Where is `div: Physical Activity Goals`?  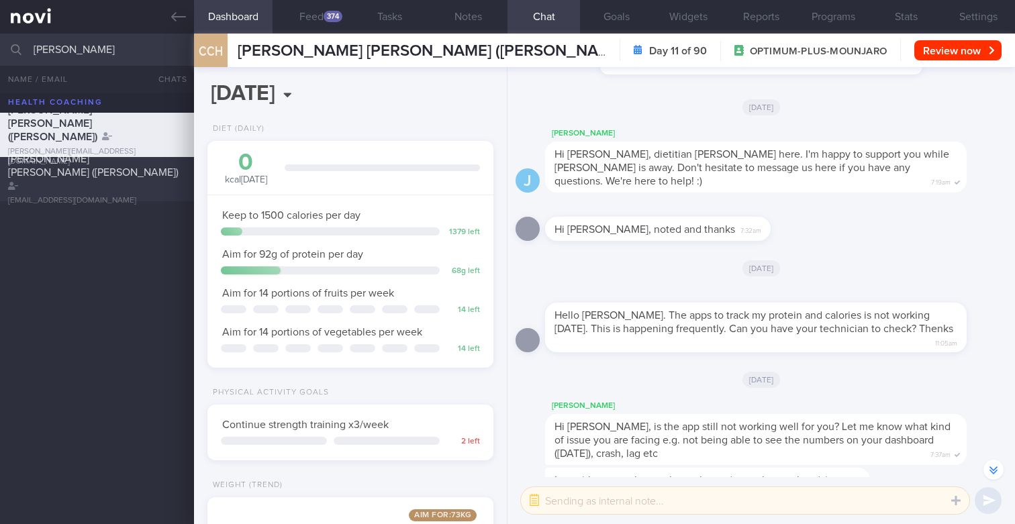 div: Physical Activity Goals is located at coordinates (268, 393).